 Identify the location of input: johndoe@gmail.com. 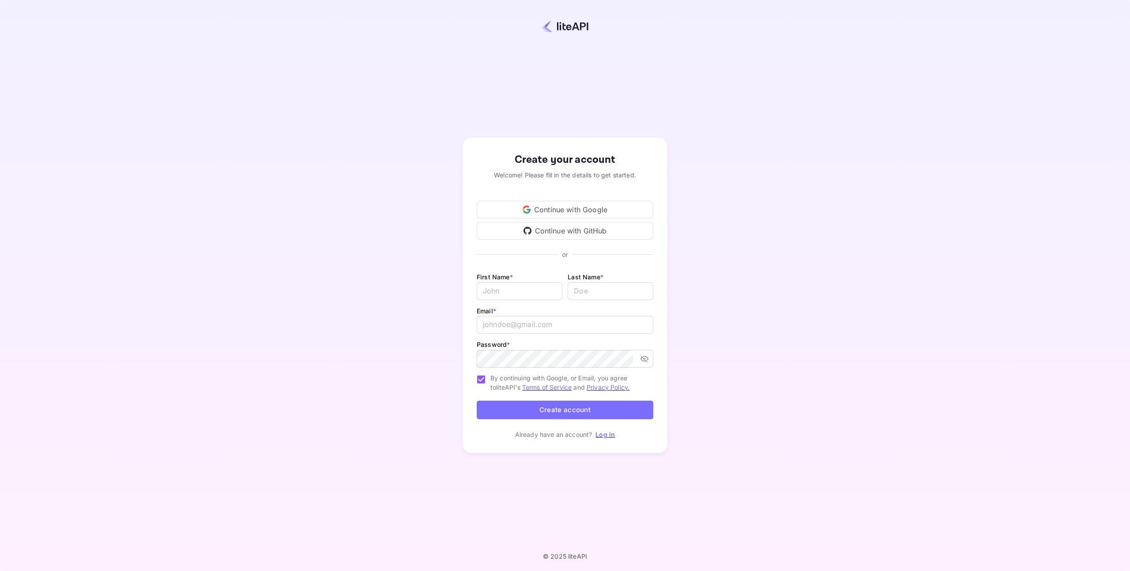
(565, 325).